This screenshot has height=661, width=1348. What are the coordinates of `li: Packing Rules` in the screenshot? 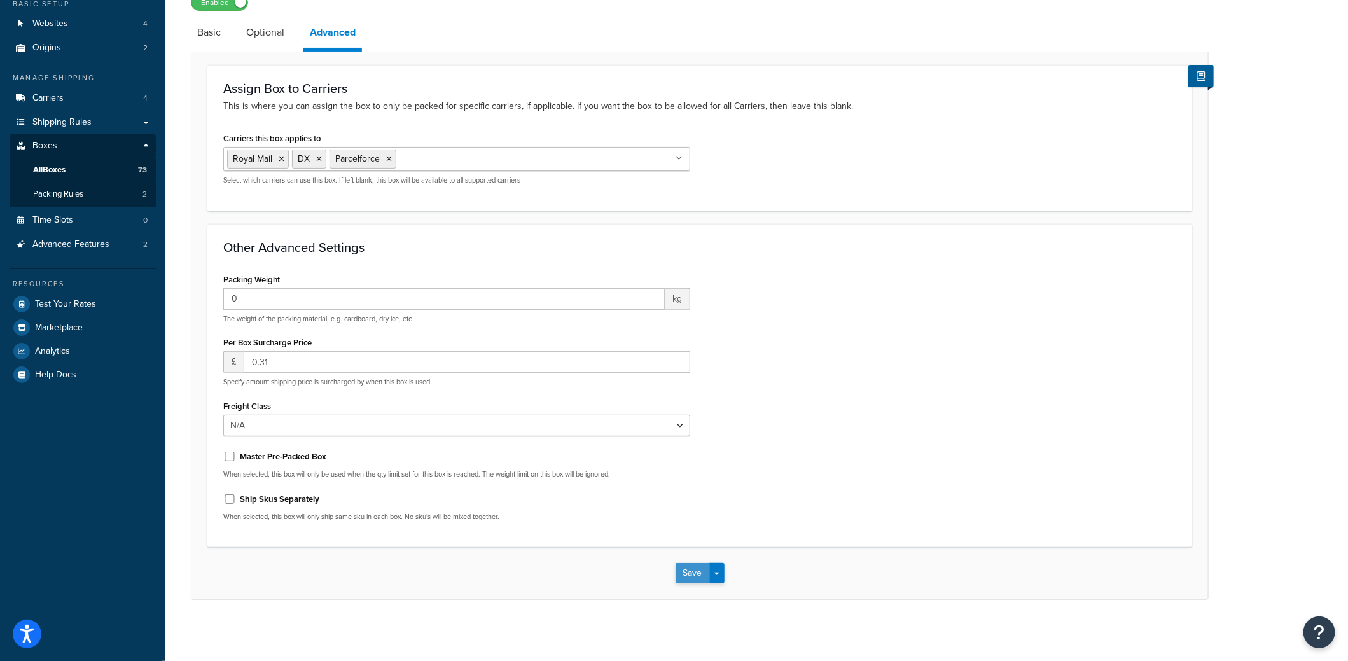 It's located at (83, 194).